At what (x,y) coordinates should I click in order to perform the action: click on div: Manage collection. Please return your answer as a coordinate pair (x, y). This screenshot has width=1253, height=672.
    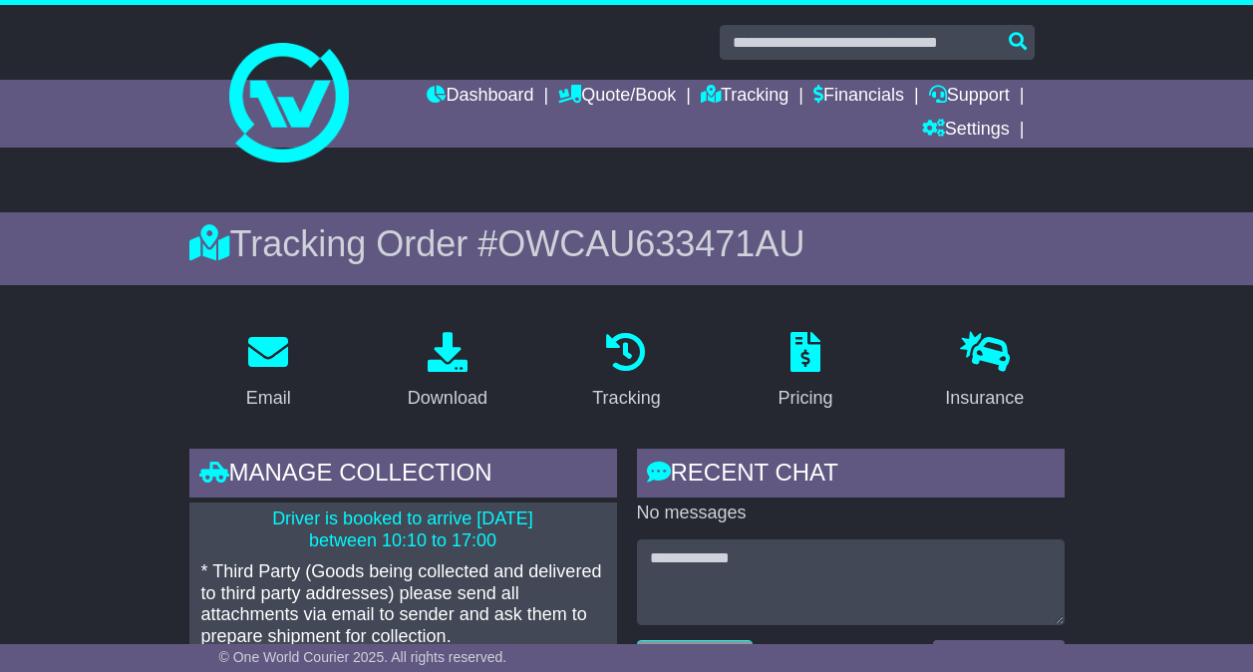
    Looking at the image, I should click on (403, 476).